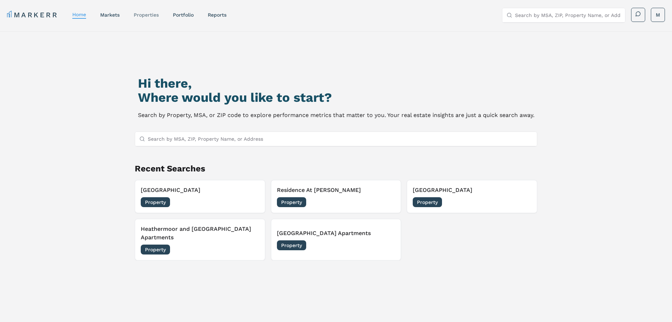  I want to click on a: MARKERR, so click(32, 15).